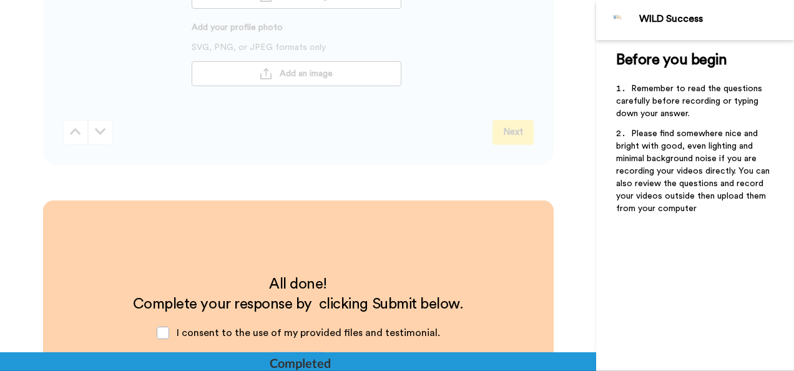 This screenshot has width=794, height=371. What do you see at coordinates (308, 333) in the screenshot?
I see `span: I consent to the use of my provided files and testimonial.` at bounding box center [308, 333].